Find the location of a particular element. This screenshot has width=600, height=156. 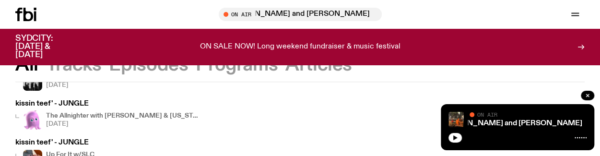

img: Tommy and Jono Playing at a fundraiser for Palestine is located at coordinates (456, 119).